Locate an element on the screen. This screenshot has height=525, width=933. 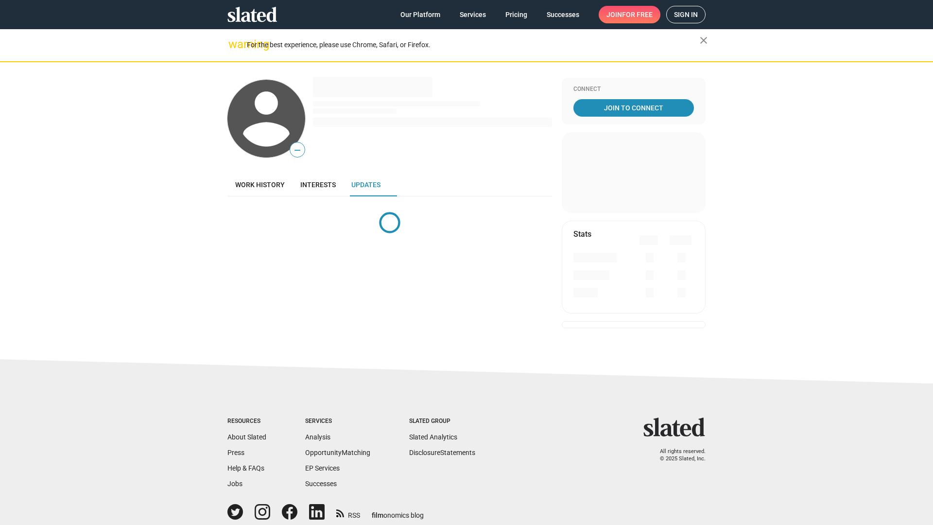
span: Join is located at coordinates (629, 15).